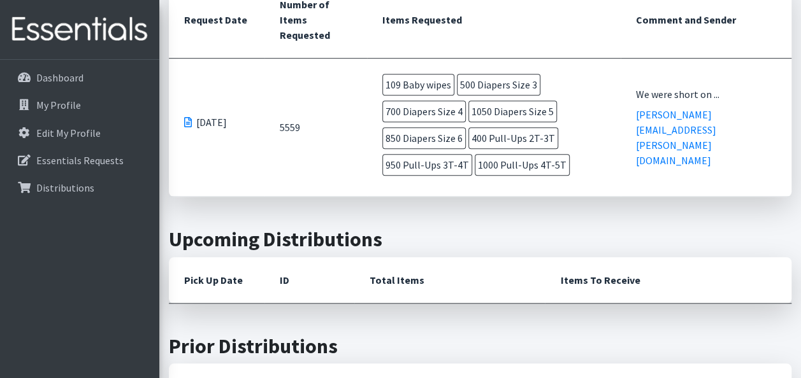 Image resolution: width=801 pixels, height=378 pixels. I want to click on p: Distributions, so click(65, 188).